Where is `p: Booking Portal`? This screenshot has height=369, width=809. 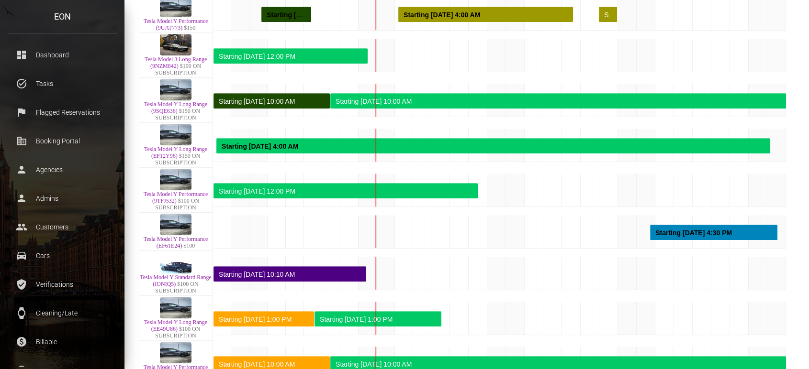
p: Booking Portal is located at coordinates (62, 141).